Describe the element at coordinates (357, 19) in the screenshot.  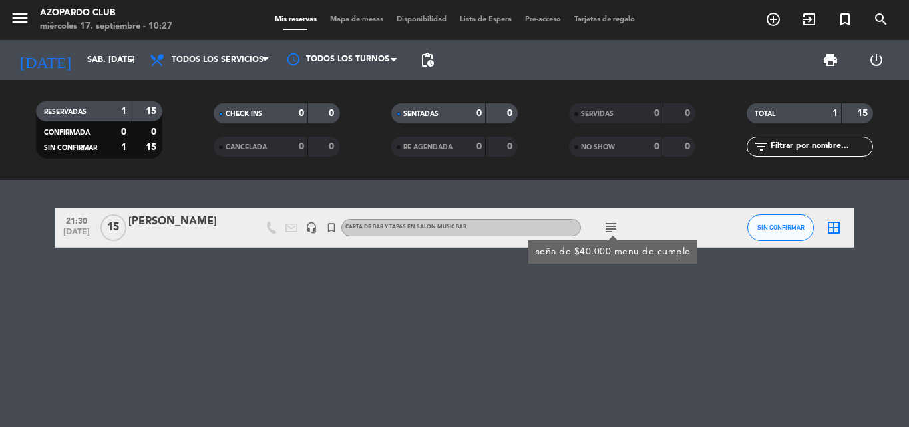
I see `span: Mapa de mesas` at that location.